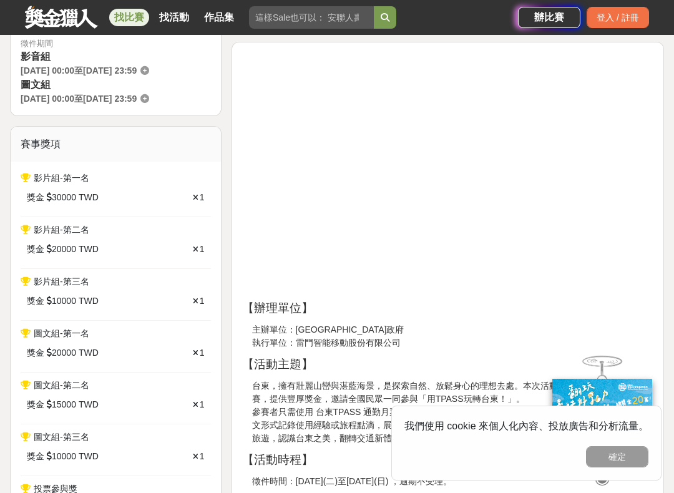 The height and width of the screenshot is (493, 674). What do you see at coordinates (219, 17) in the screenshot?
I see `a: 作品集` at bounding box center [219, 17].